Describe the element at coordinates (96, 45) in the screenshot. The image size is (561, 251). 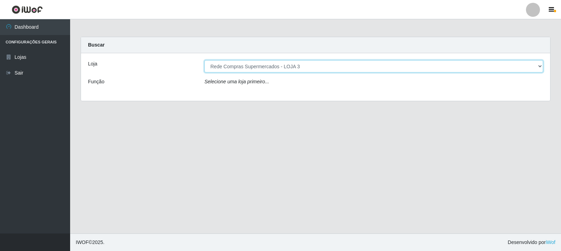
I see `strong: Buscar` at that location.